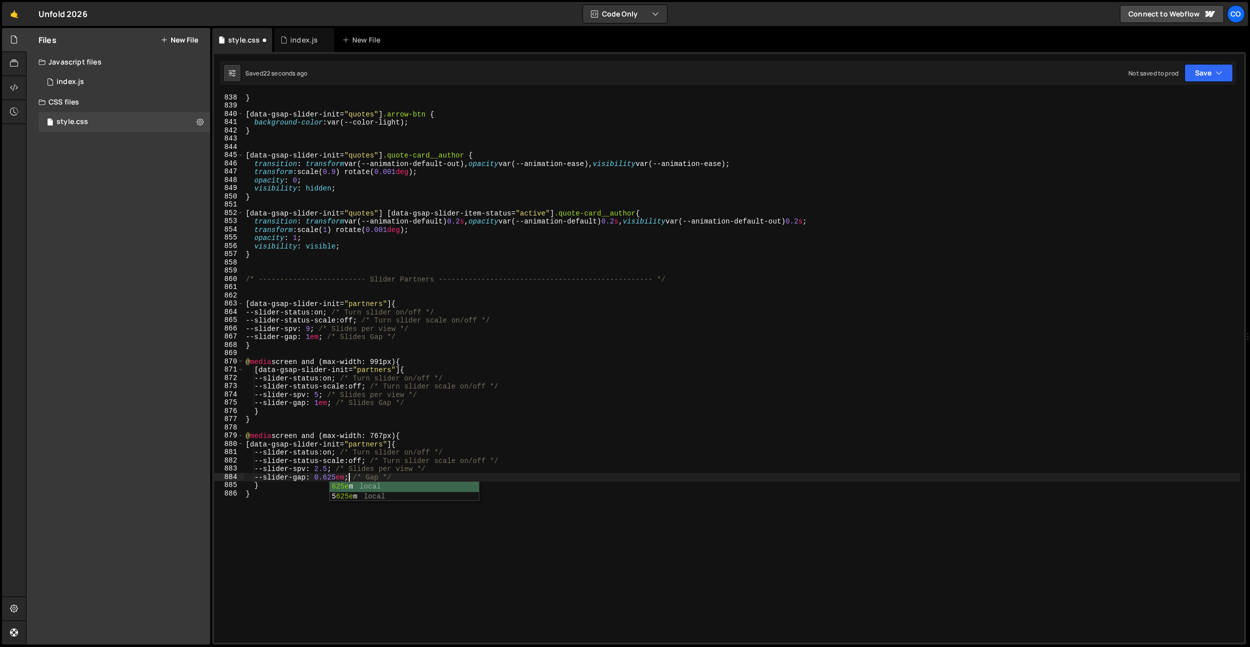  What do you see at coordinates (229, 246) in the screenshot?
I see `div: 856` at bounding box center [229, 246].